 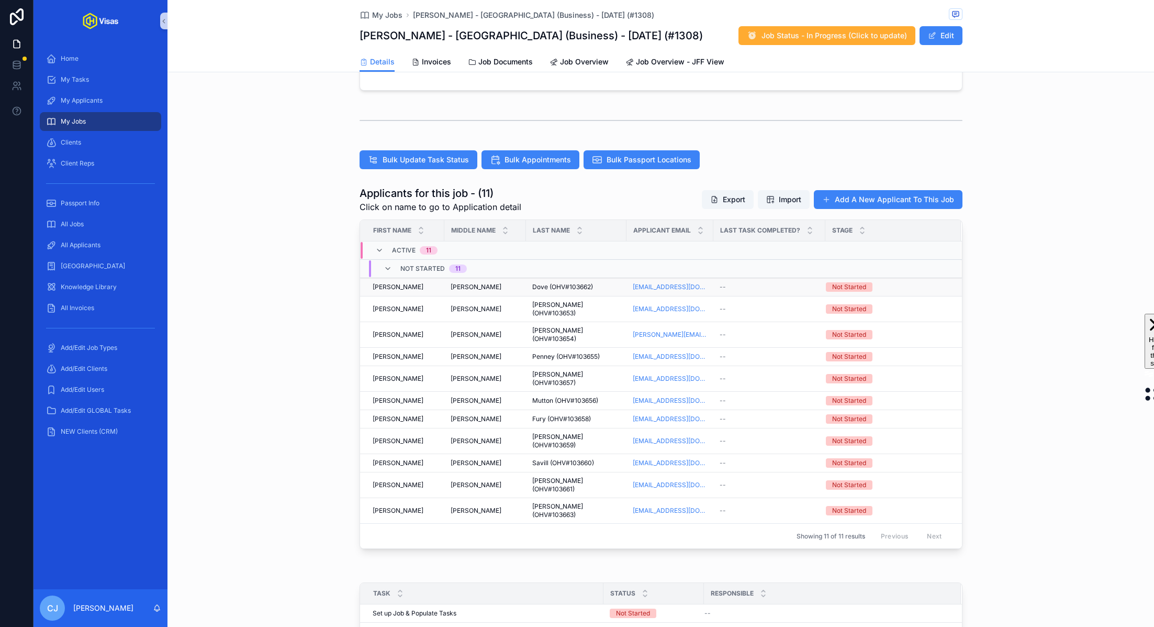 What do you see at coordinates (415, 613) in the screenshot?
I see `span: Set up Job & Populate Tasks` at bounding box center [415, 613].